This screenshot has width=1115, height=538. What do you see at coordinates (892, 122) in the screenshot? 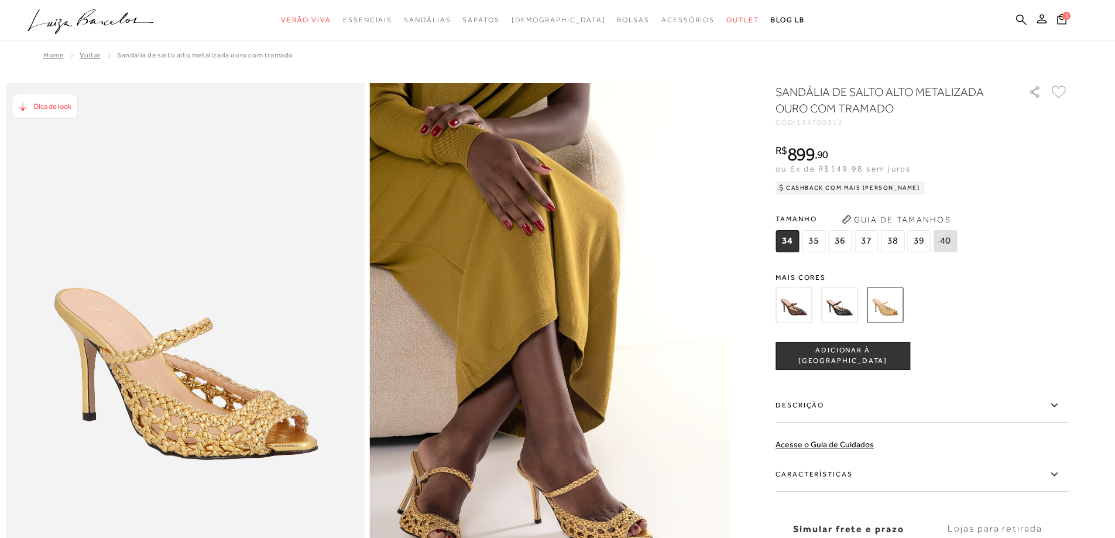
I see `div: CÓD:` at bounding box center [892, 122].